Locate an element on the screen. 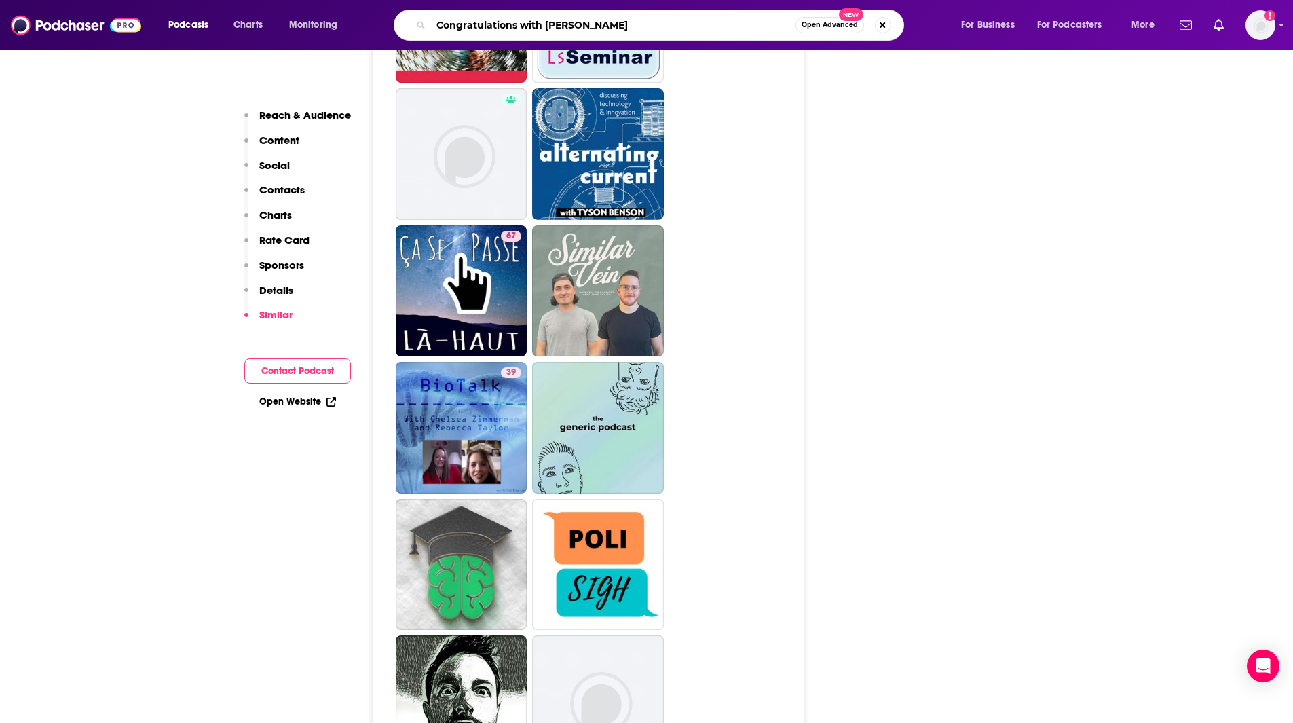 The width and height of the screenshot is (1293, 723). span: For Business is located at coordinates (988, 25).